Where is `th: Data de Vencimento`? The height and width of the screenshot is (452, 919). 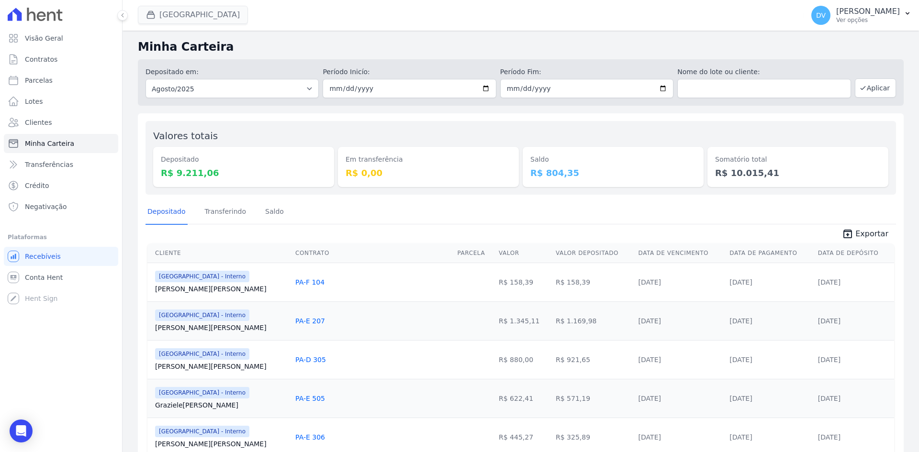
th: Data de Vencimento is located at coordinates (680, 253).